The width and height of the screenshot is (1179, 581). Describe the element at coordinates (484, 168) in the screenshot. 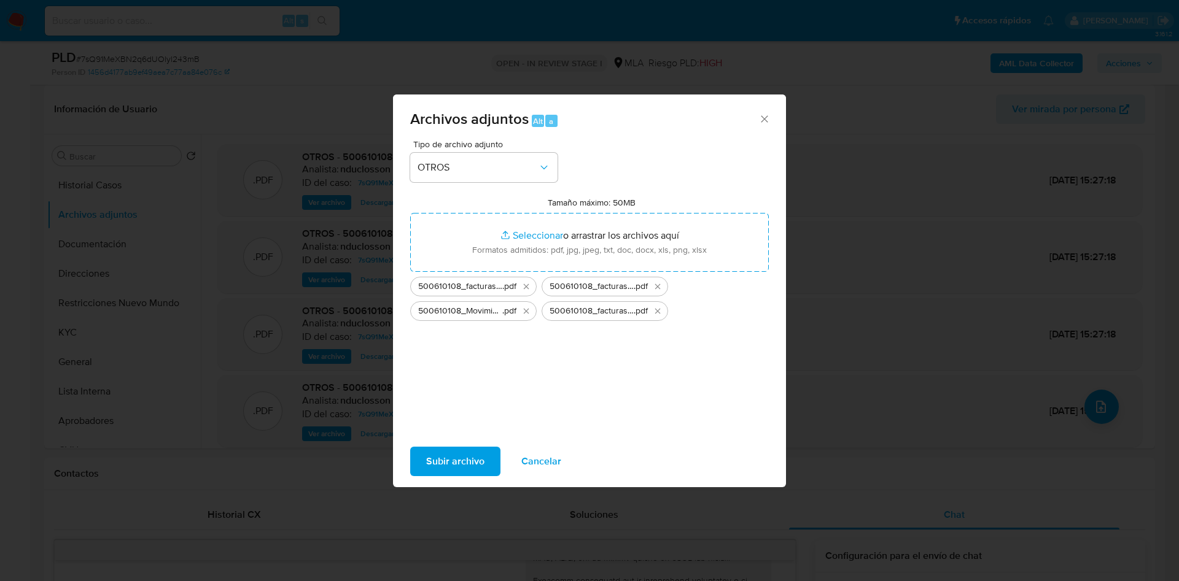

I see `button: OTROS` at that location.